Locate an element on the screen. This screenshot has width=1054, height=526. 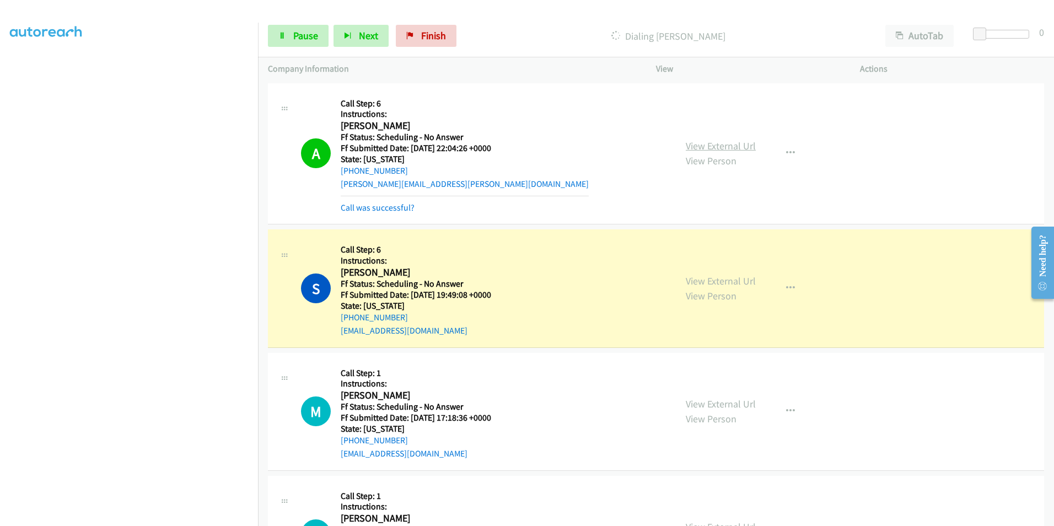
div: Delay between calls (in seconds) is located at coordinates (1004, 34).